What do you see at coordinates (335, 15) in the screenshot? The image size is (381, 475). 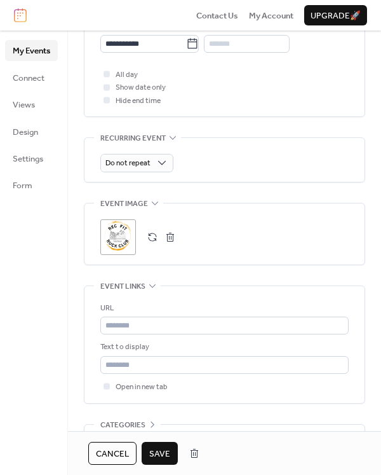 I see `button: Upgrade🚀` at bounding box center [335, 15].